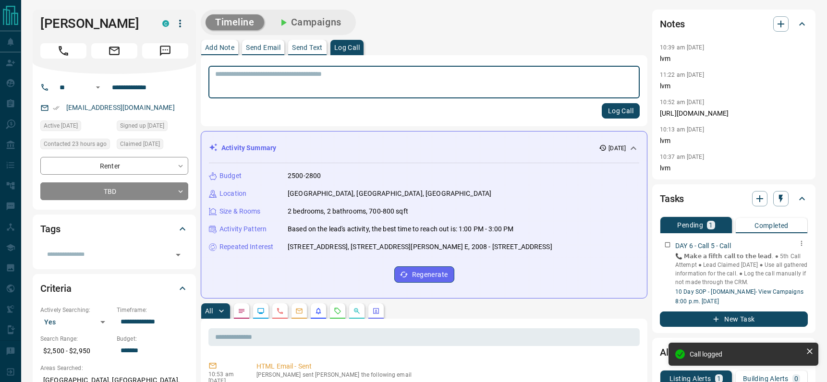 The image size is (827, 382). What do you see at coordinates (263, 48) in the screenshot?
I see `p: Send Email` at bounding box center [263, 48].